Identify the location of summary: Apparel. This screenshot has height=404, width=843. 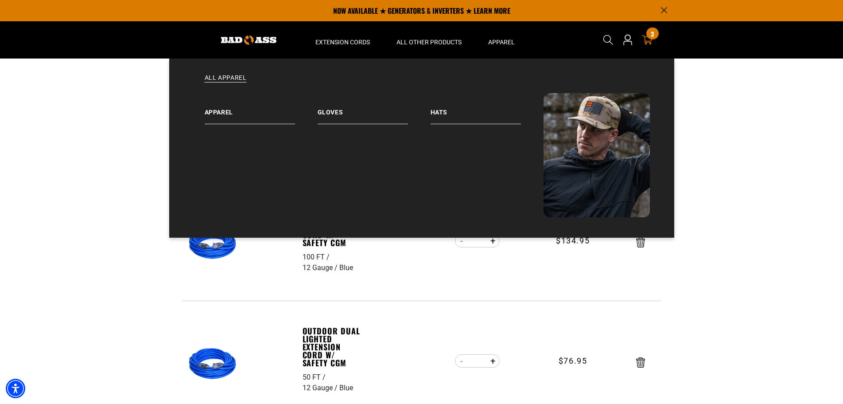
(502, 40).